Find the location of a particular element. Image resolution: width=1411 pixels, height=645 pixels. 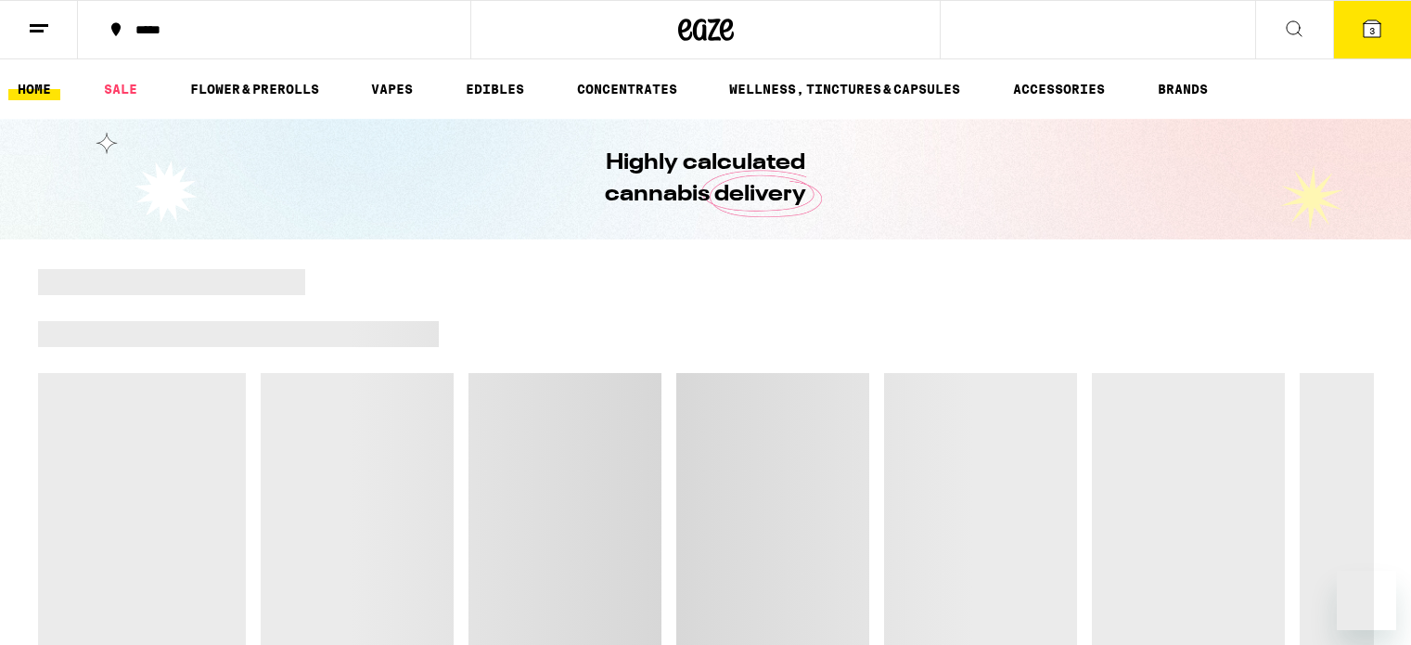

span: 3 is located at coordinates (1372, 31).